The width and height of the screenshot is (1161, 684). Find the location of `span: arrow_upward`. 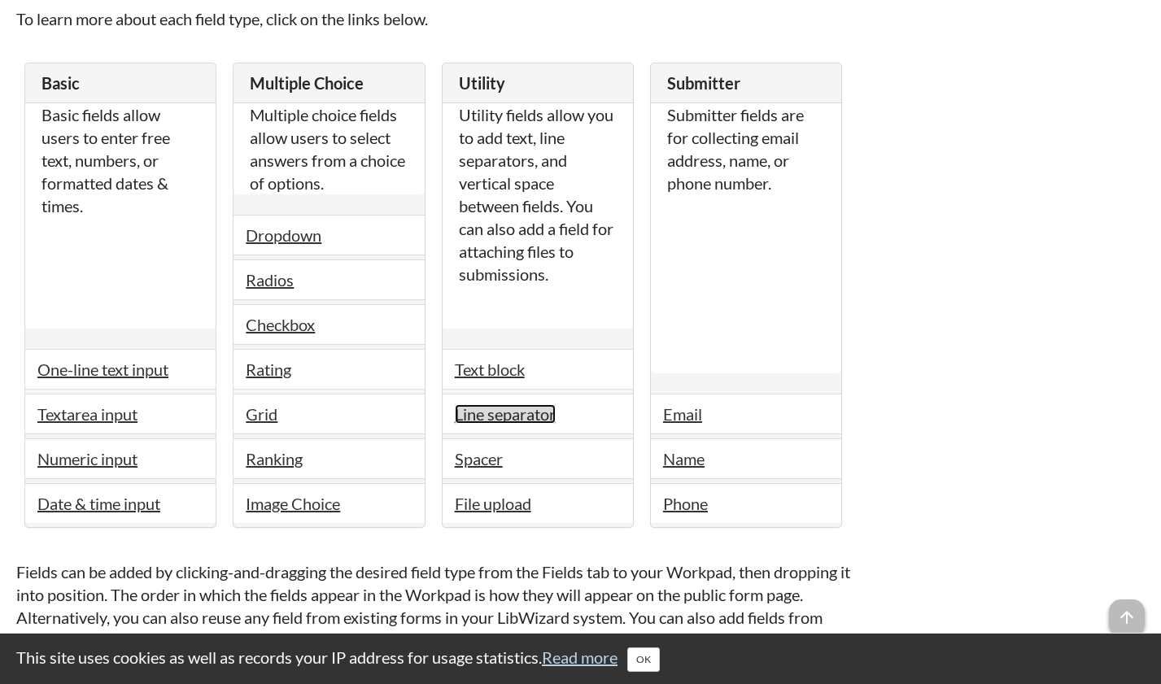

span: arrow_upward is located at coordinates (1127, 618).